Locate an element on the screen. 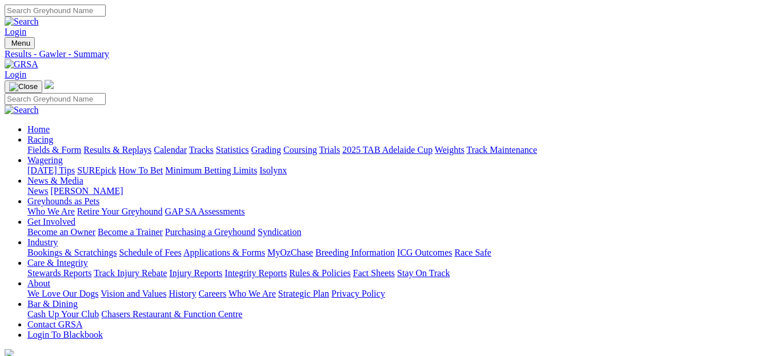 This screenshot has width=757, height=356. a: Cash Up Your Club is located at coordinates (63, 314).